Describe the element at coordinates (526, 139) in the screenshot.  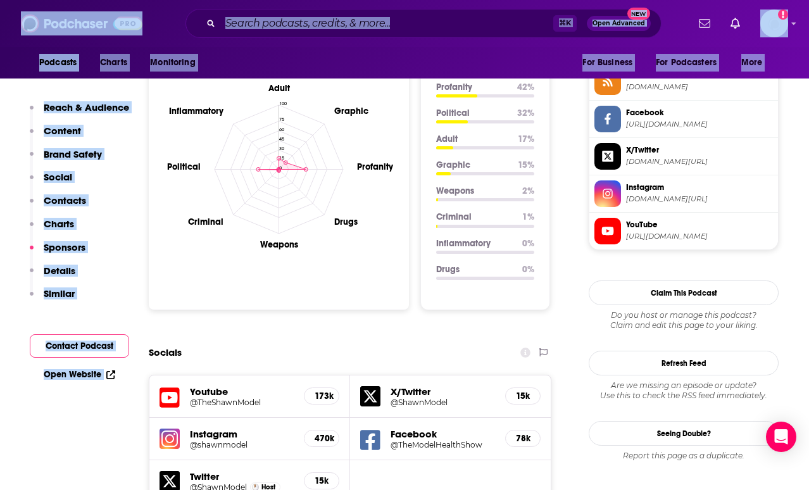
I see `p: 17 %` at that location.